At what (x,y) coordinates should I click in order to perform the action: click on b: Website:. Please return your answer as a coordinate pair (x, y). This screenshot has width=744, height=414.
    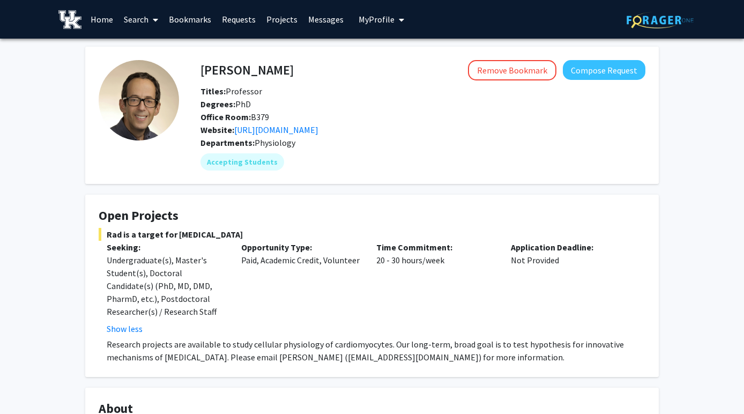
    Looking at the image, I should click on (217, 130).